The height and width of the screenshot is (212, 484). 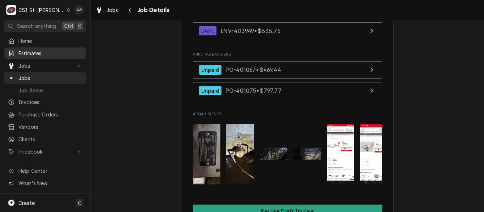 I want to click on div: C, so click(x=11, y=10).